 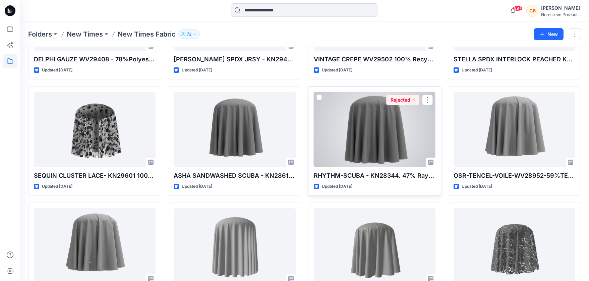 What do you see at coordinates (95, 129) in the screenshot?
I see `a: SEQUIN CLUSTER LACE- KN29601 100% Polyester, 88g, 47"` at bounding box center [95, 129].